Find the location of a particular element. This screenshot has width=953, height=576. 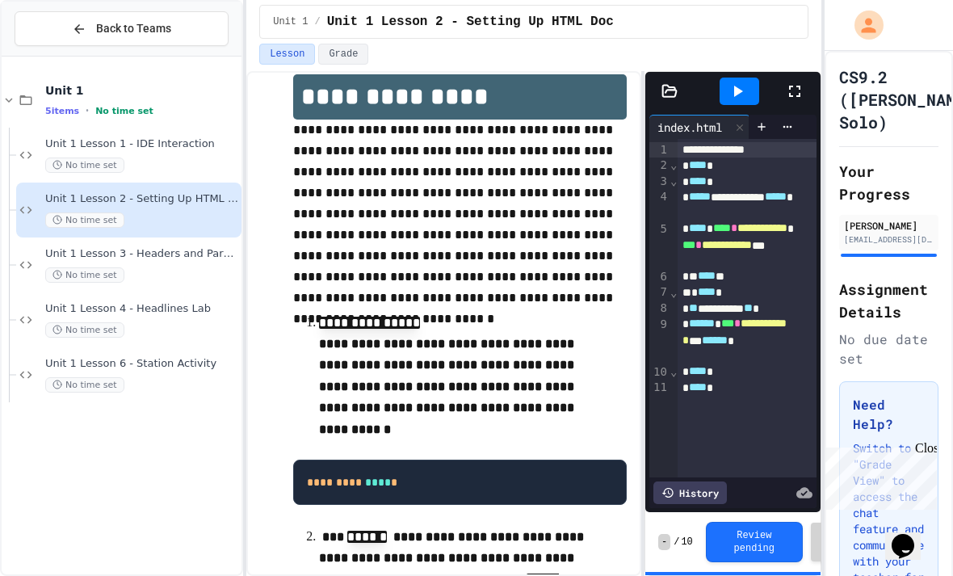

h2: Your Progress is located at coordinates (888, 182).